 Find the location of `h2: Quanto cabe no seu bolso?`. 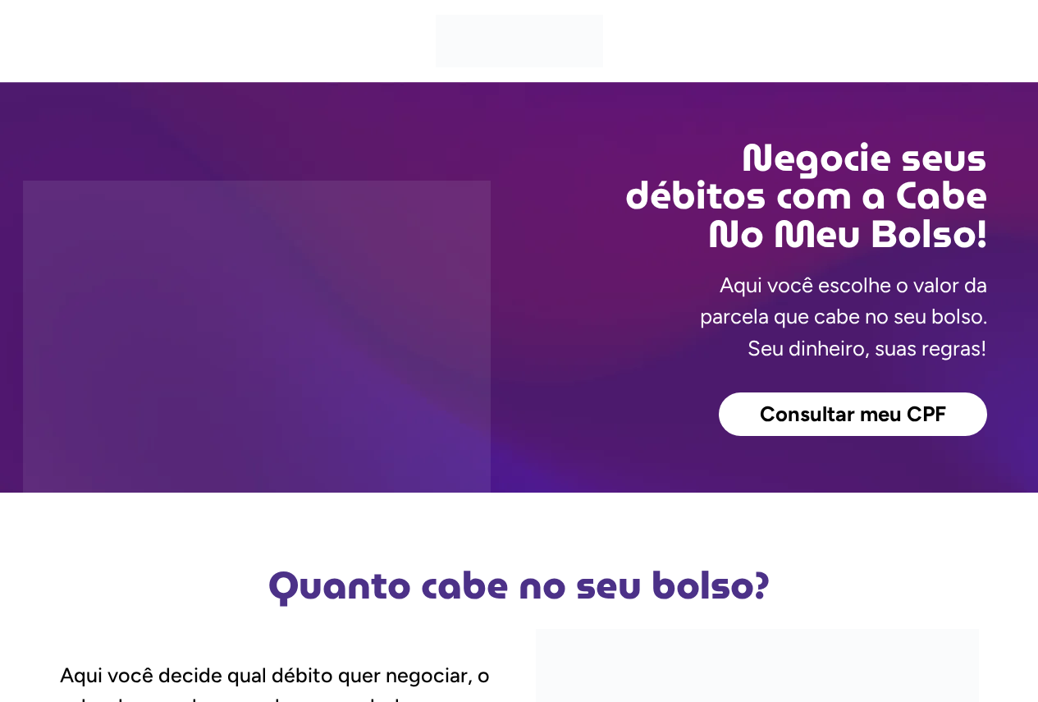

h2: Quanto cabe no seu bolso? is located at coordinates (519, 585).